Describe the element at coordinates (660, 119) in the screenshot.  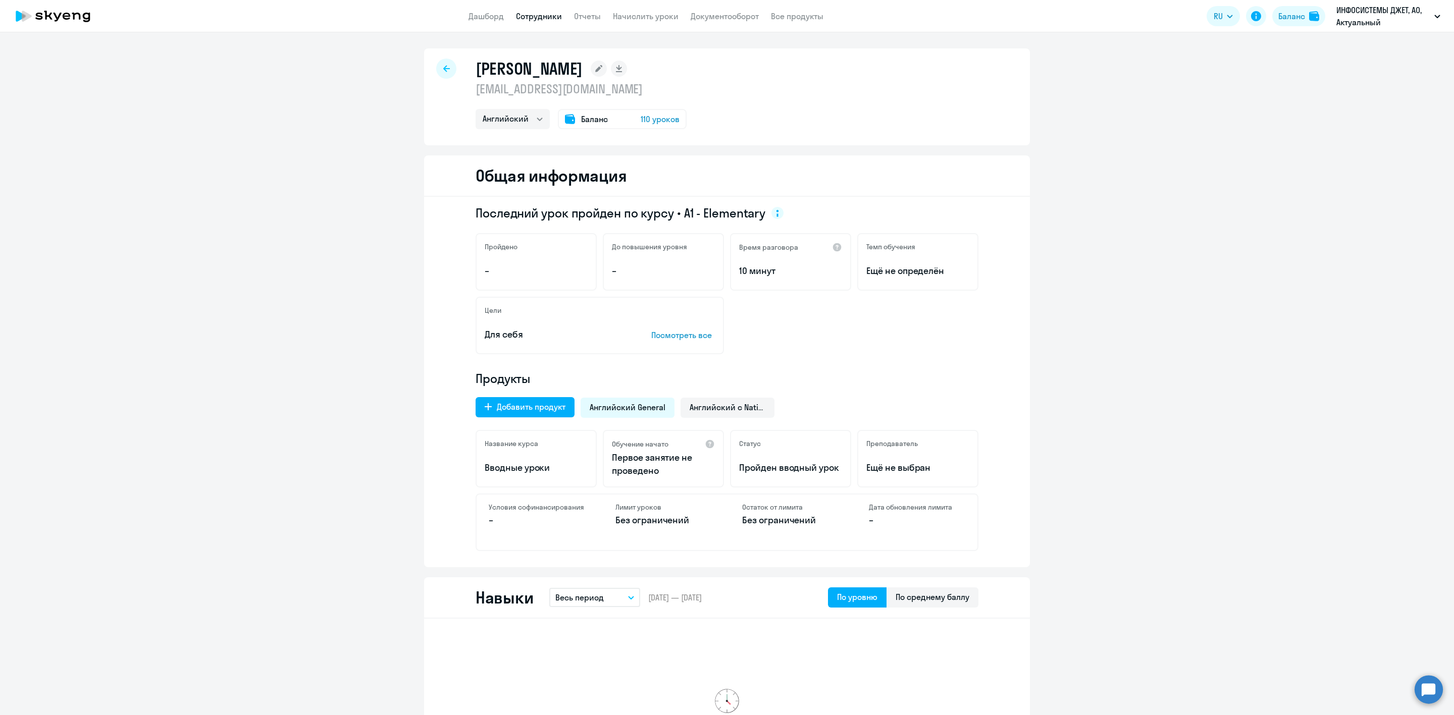
I see `span: 110 уроков` at that location.